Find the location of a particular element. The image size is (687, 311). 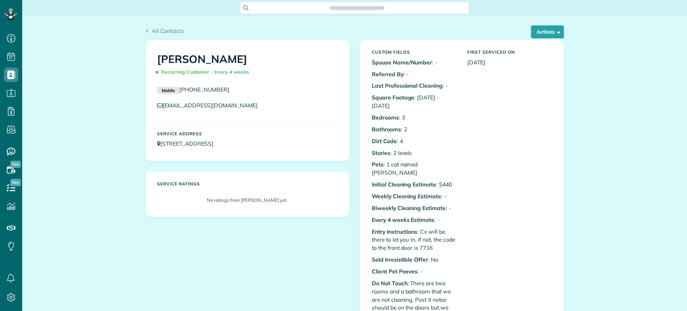

button: Actions is located at coordinates (547, 32).